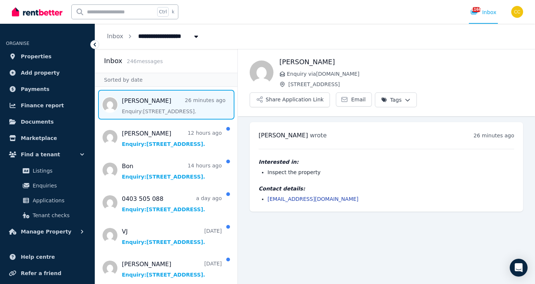 Image resolution: width=535 pixels, height=284 pixels. I want to click on a: Enquiries, so click(47, 186).